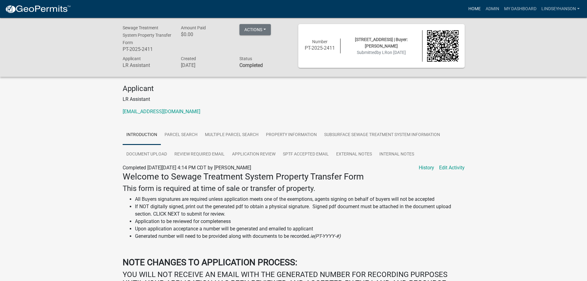  I want to click on li: Generated number will need to be provided along with documents to be recorded., so click(300, 236).